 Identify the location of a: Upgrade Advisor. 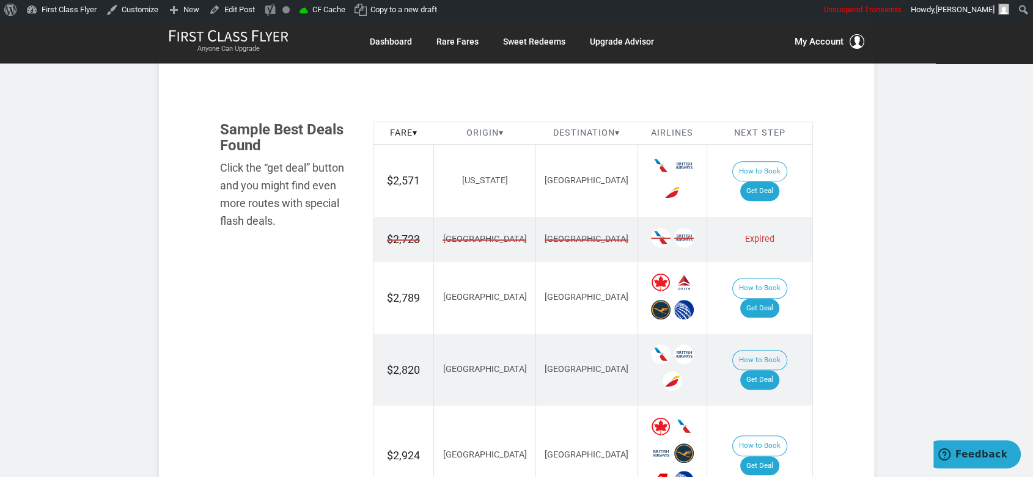
(622, 42).